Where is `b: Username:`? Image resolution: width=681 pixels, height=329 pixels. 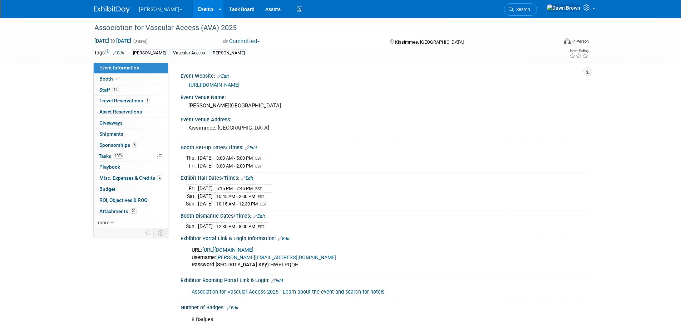 b: Username: is located at coordinates (204, 257).